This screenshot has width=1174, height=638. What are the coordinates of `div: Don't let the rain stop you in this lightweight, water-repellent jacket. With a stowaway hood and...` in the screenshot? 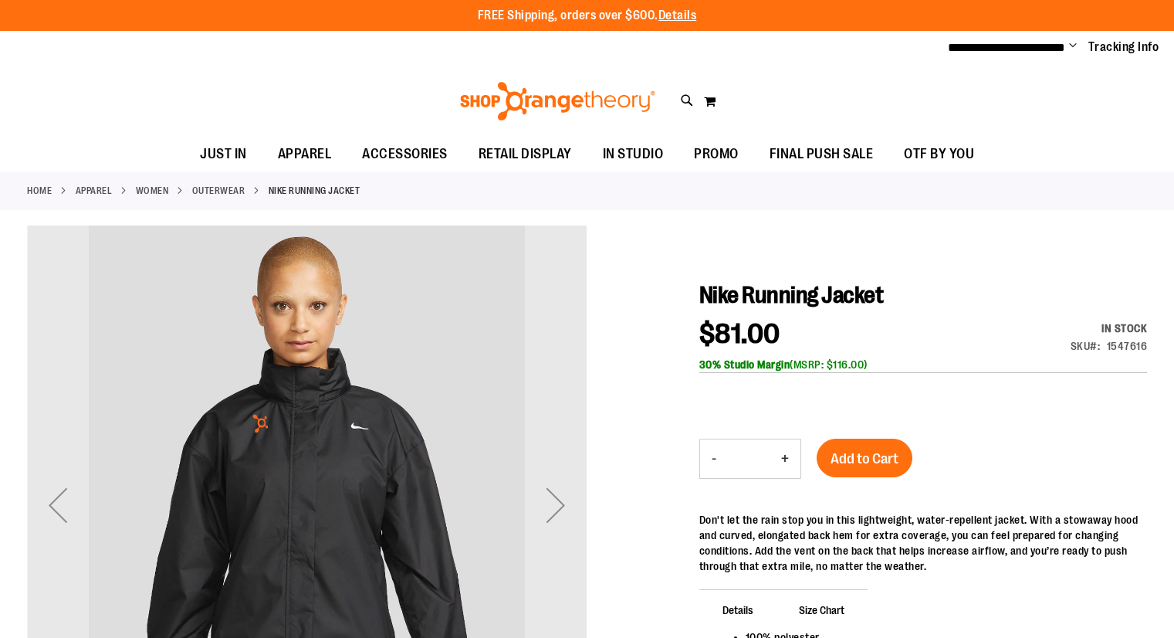 It's located at (923, 543).